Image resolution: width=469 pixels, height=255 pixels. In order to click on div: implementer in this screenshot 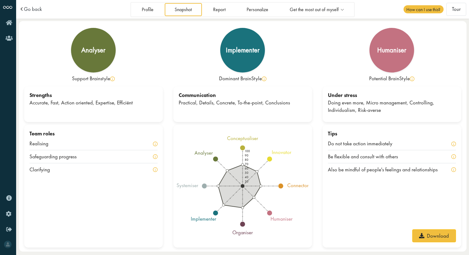, I will do `click(243, 50)`.